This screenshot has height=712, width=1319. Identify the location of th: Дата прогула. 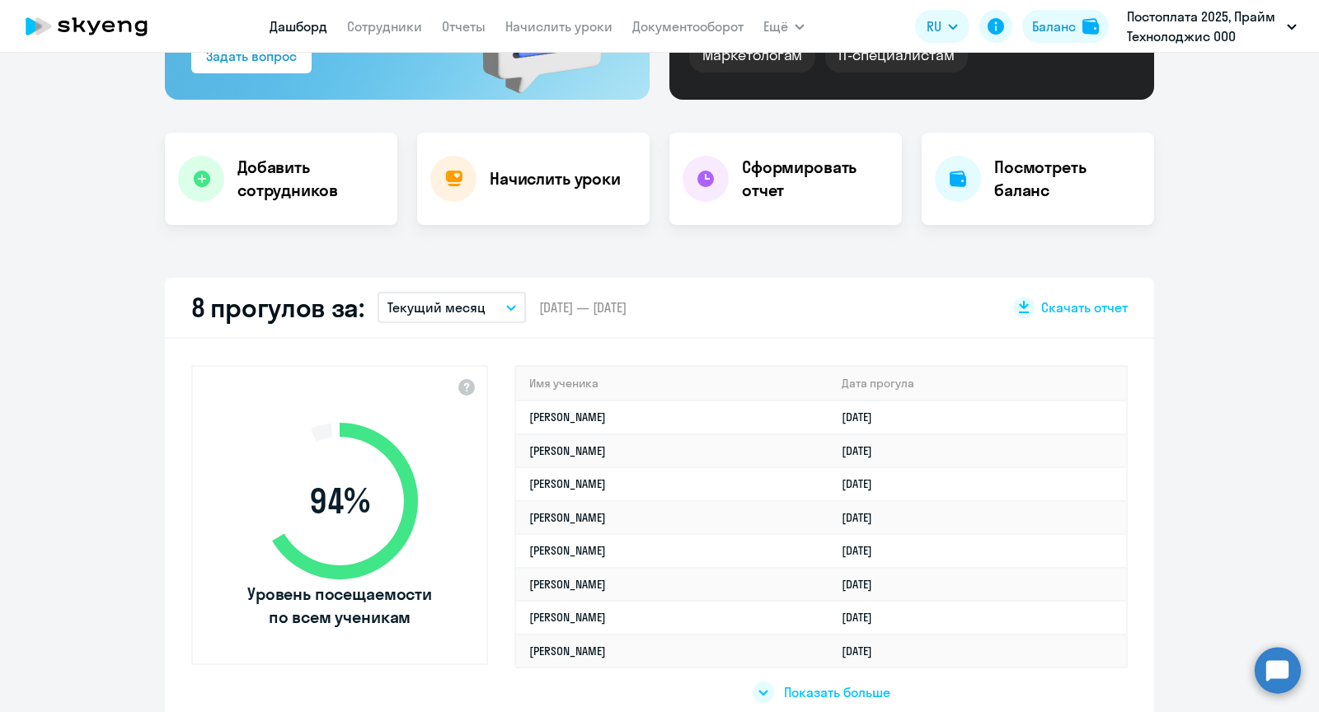
(977, 383).